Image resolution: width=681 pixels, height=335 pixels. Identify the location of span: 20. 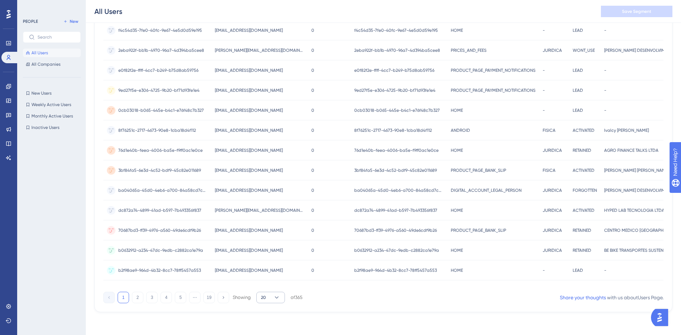
(263, 298).